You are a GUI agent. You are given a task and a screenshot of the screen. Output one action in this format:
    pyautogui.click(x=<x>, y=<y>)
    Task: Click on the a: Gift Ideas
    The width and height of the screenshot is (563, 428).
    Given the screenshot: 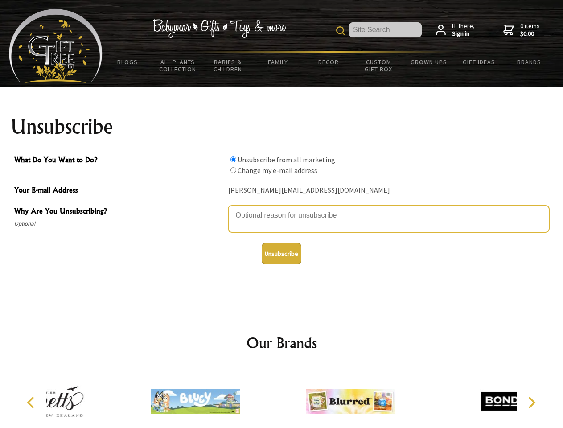 What is the action you would take?
    pyautogui.click(x=478, y=62)
    